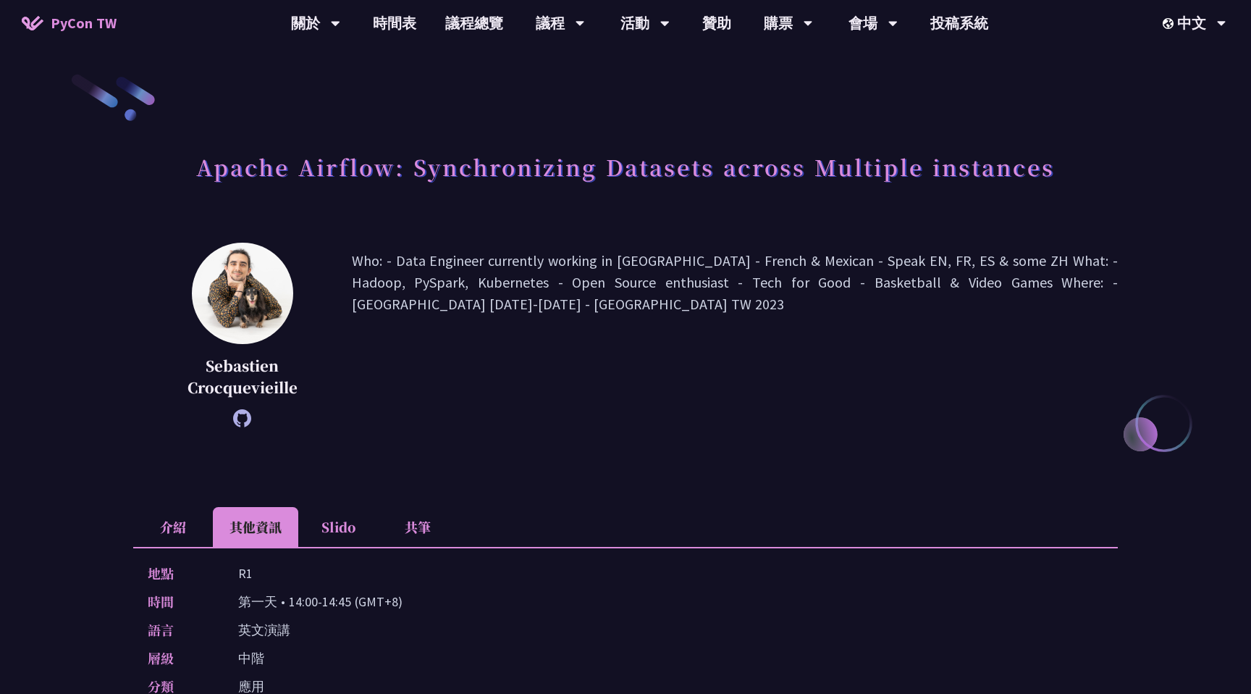 This screenshot has height=694, width=1251. I want to click on h1: Apache Airflow: Synchronizing Datasets across Multiple instances, so click(626, 167).